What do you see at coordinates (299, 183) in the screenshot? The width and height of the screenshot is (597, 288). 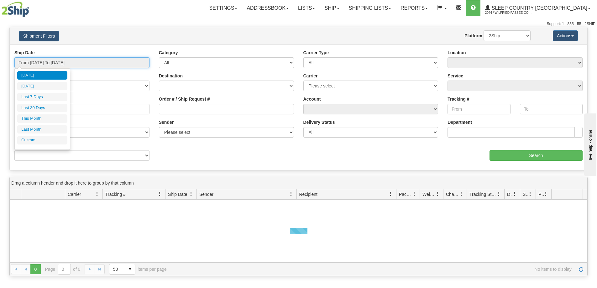 I see `div: grid grouping header` at bounding box center [299, 183].